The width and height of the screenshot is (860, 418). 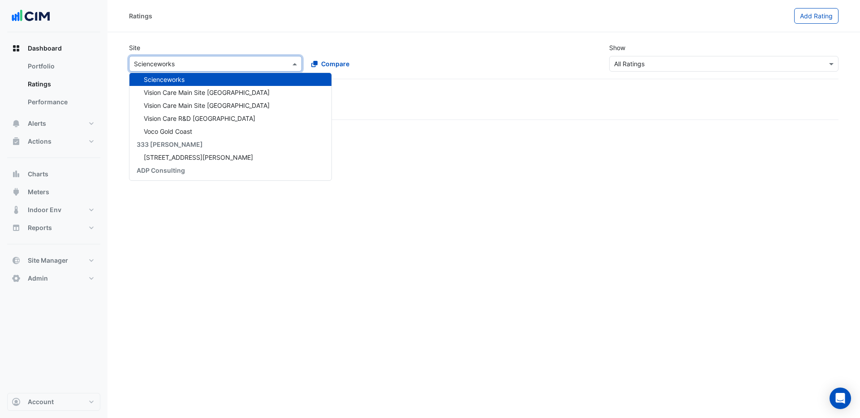 I want to click on div: Dashboard, so click(x=54, y=86).